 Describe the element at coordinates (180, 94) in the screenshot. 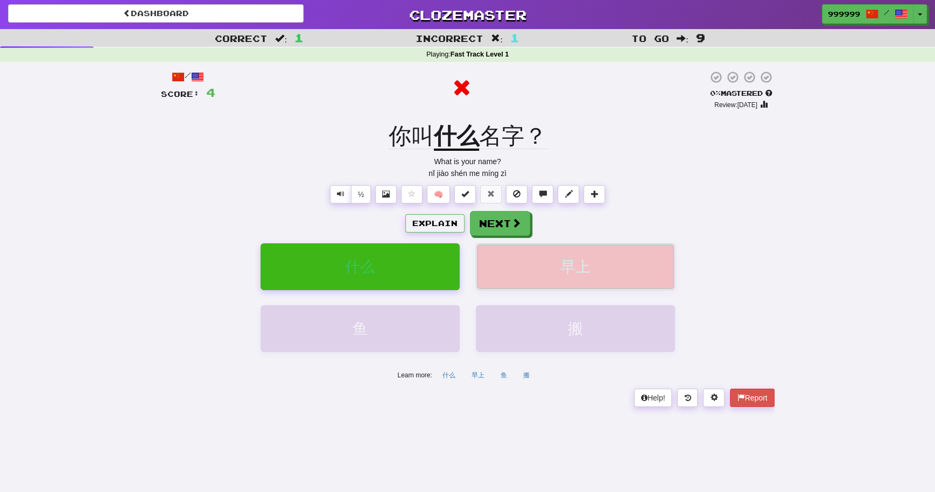

I see `span: Score:` at that location.